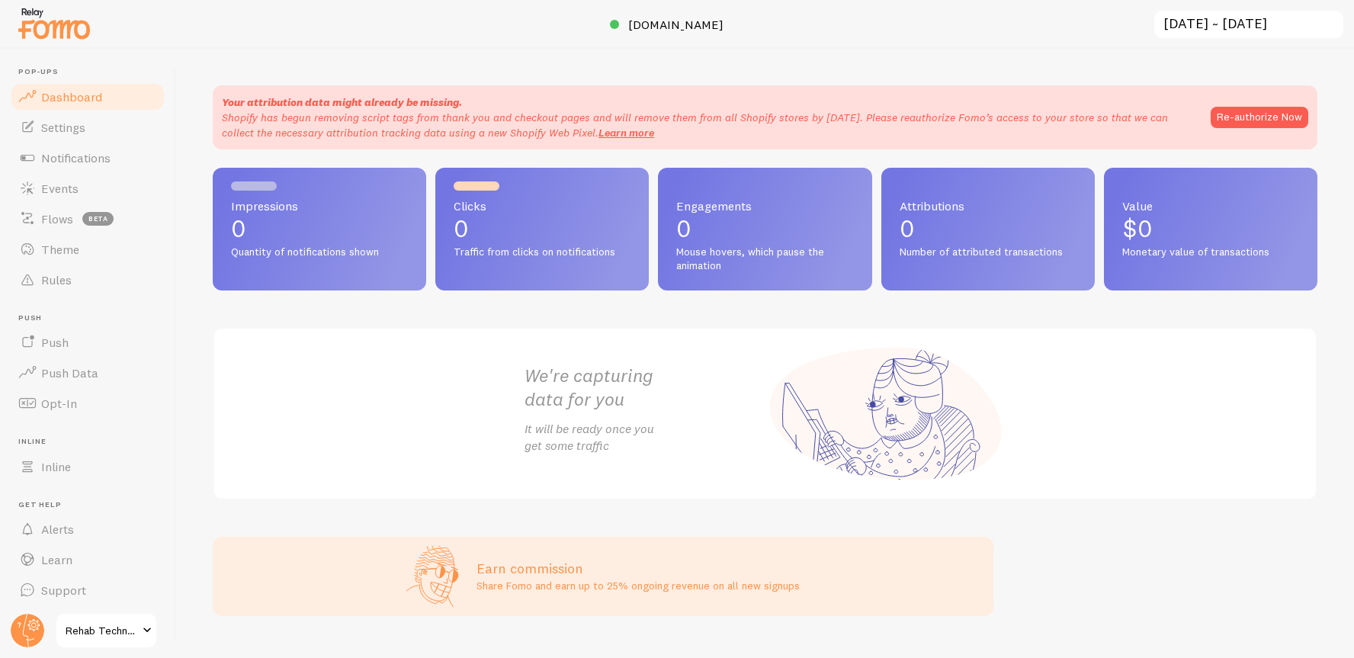 This screenshot has width=1354, height=658. Describe the element at coordinates (542, 252) in the screenshot. I see `span: Traffic from clicks on notifications` at that location.